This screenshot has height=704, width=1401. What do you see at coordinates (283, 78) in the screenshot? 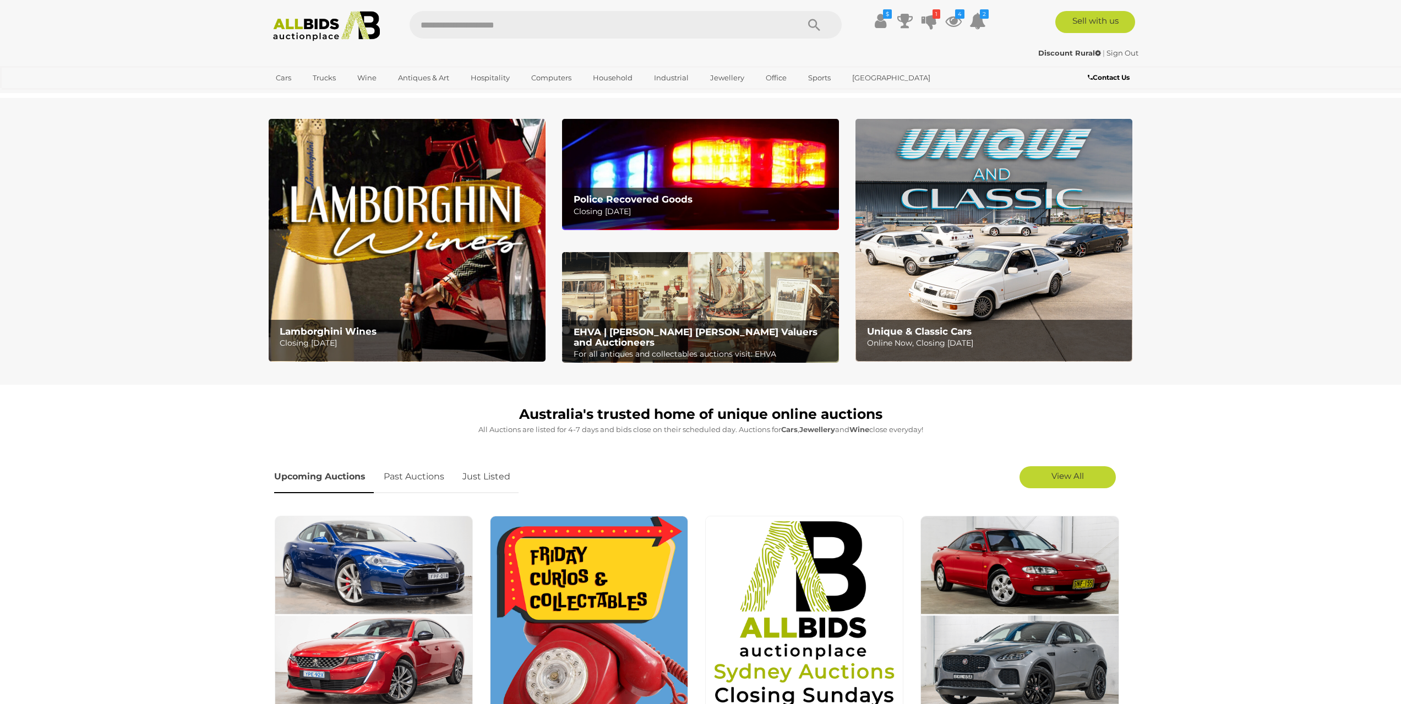
I see `a: Cars` at bounding box center [283, 78].